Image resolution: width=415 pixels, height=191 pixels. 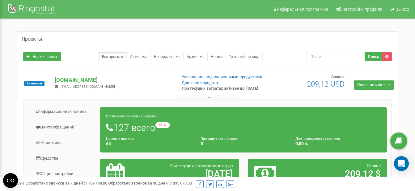 What do you see at coordinates (167, 57) in the screenshot?
I see `a: Непродленные` at bounding box center [167, 57].